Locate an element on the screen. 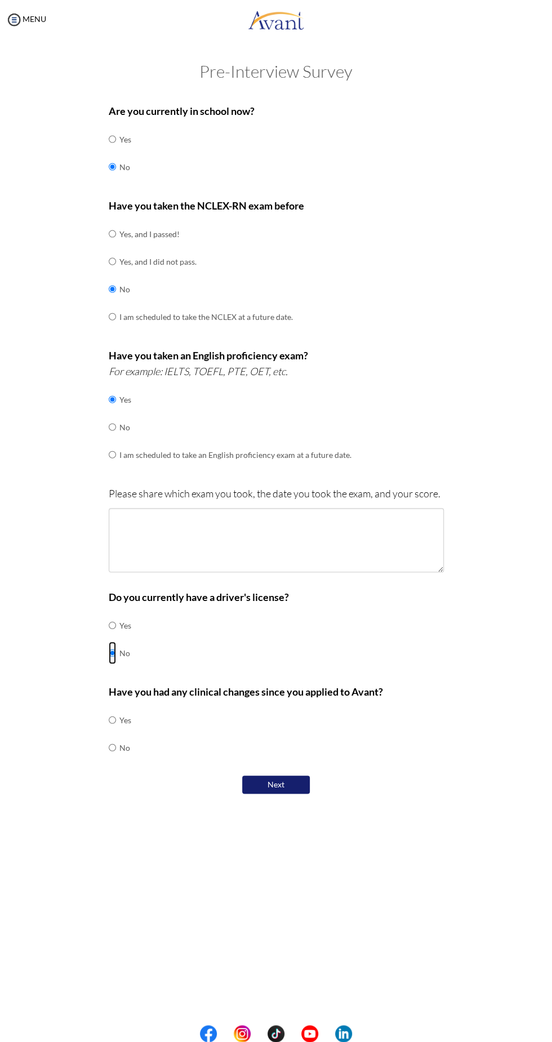 This screenshot has width=552, height=1042. td: Yes, and I did not pass. is located at coordinates (206, 261).